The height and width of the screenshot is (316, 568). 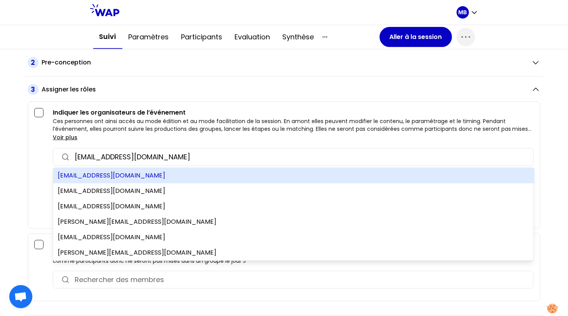 What do you see at coordinates (66, 62) in the screenshot?
I see `h2: Pre-conception` at bounding box center [66, 62].